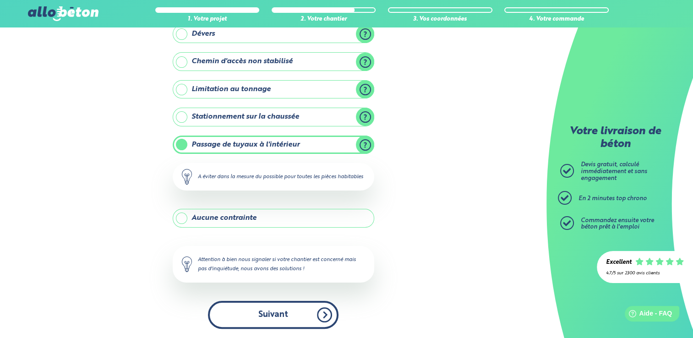 The image size is (693, 338). What do you see at coordinates (324, 19) in the screenshot?
I see `div: 2. Votre chantier` at bounding box center [324, 19].